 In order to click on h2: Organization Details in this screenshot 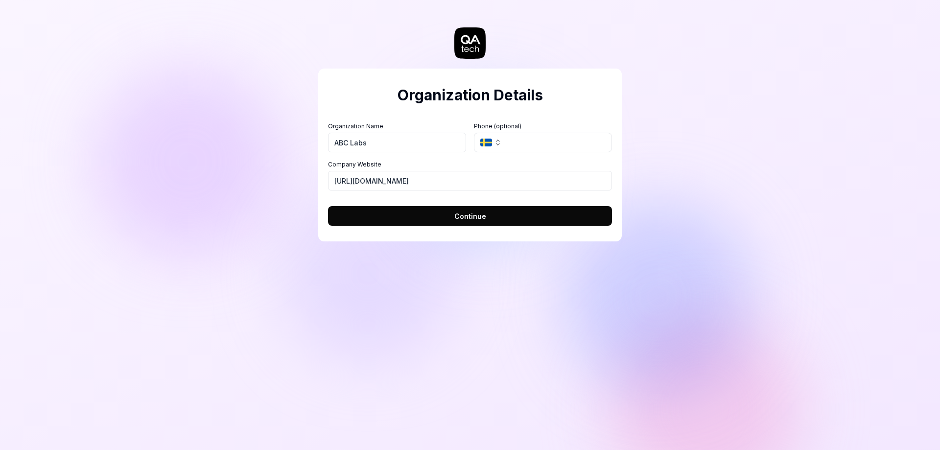, I will do `click(470, 95)`.